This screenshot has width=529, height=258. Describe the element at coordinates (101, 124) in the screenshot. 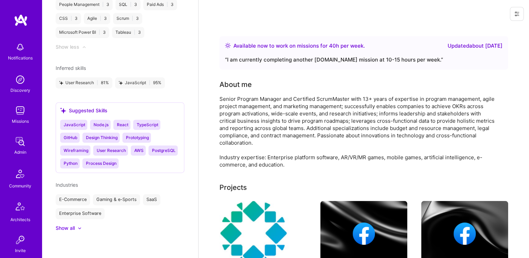

I see `span: Node.js` at that location.